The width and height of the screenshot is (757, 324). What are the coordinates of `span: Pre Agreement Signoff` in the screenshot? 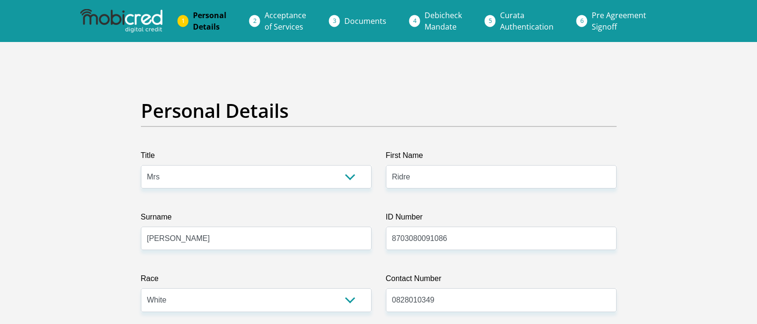 It's located at (619, 21).